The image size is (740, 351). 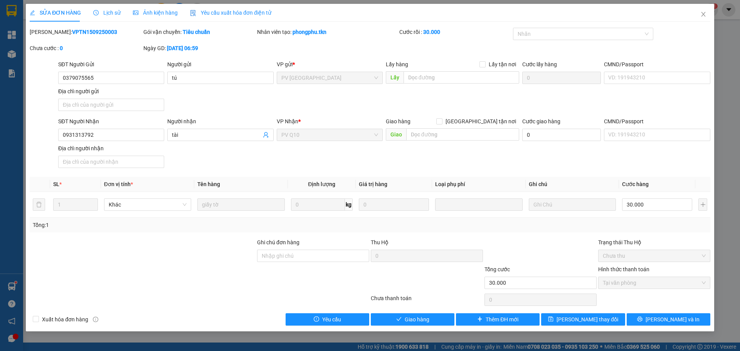 What do you see at coordinates (455, 32) in the screenshot?
I see `div: Cước rồi :` at bounding box center [455, 32].